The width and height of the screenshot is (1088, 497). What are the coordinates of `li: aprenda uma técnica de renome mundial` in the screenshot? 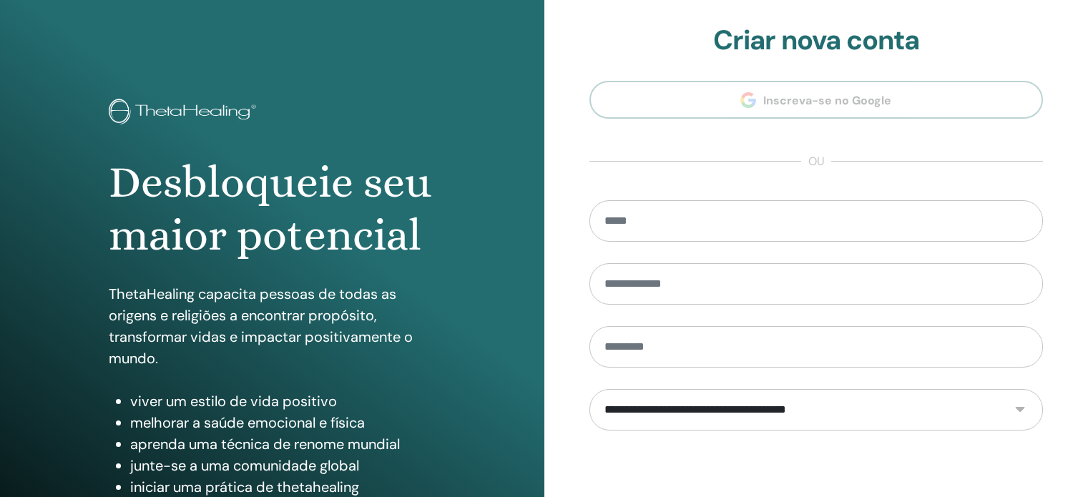 It's located at (283, 444).